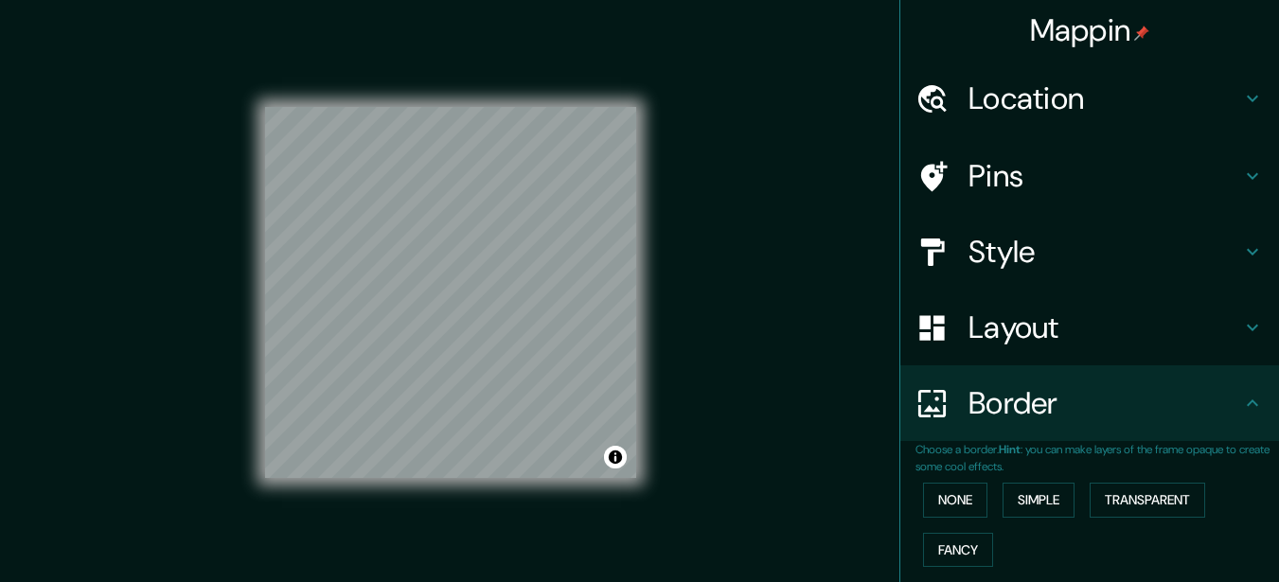 The width and height of the screenshot is (1279, 582). What do you see at coordinates (1038, 500) in the screenshot?
I see `button: Simple` at bounding box center [1038, 500].